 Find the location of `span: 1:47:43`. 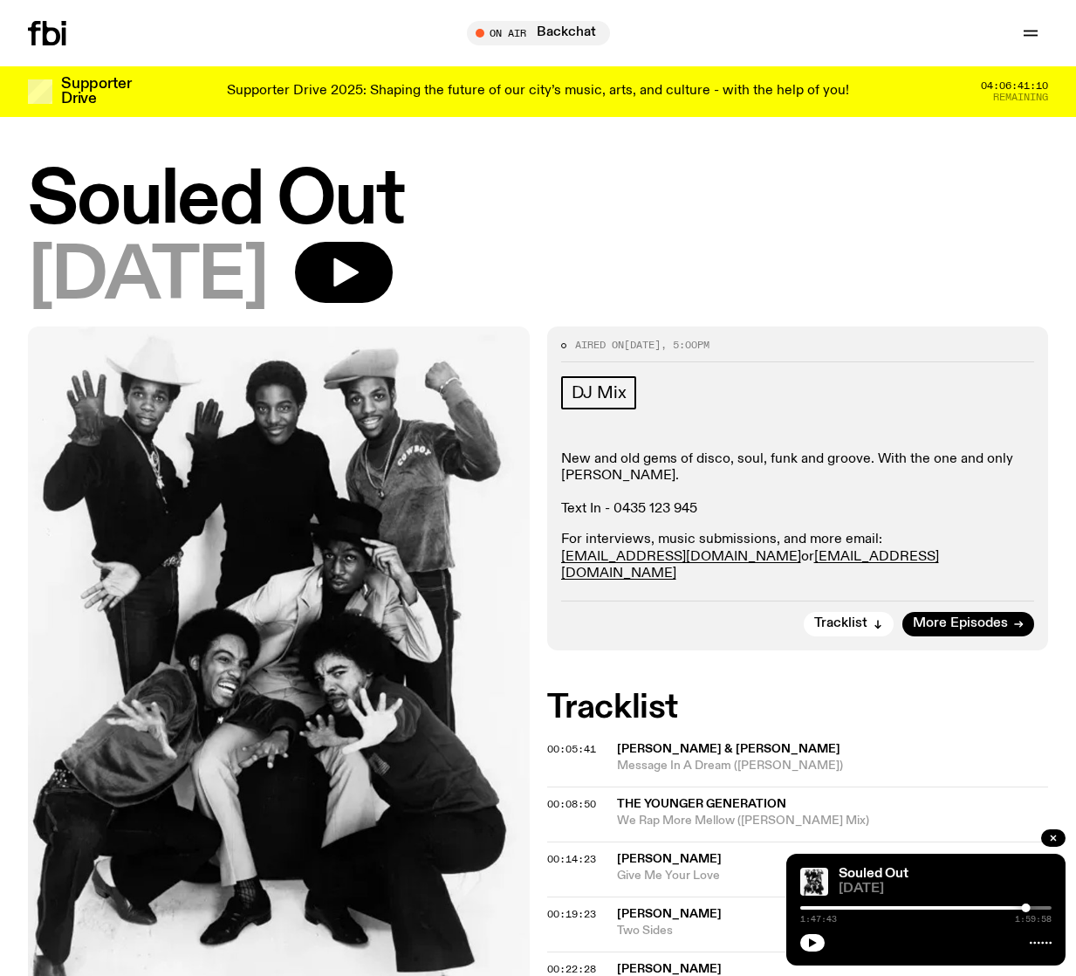

span: 1:47:43 is located at coordinates (819, 919).